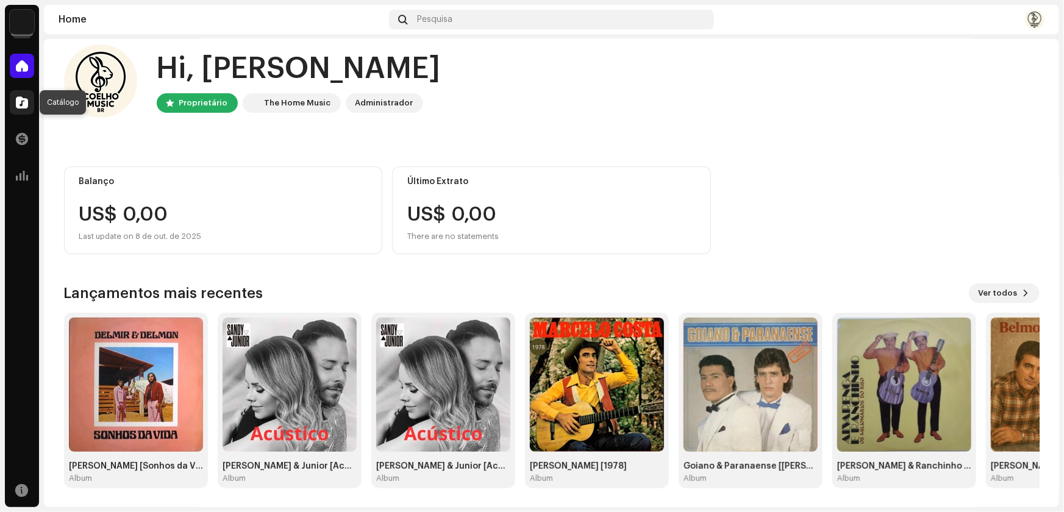 The height and width of the screenshot is (512, 1064). Describe the element at coordinates (223, 237) in the screenshot. I see `div: Last update on 8 de out. de 2025` at that location.